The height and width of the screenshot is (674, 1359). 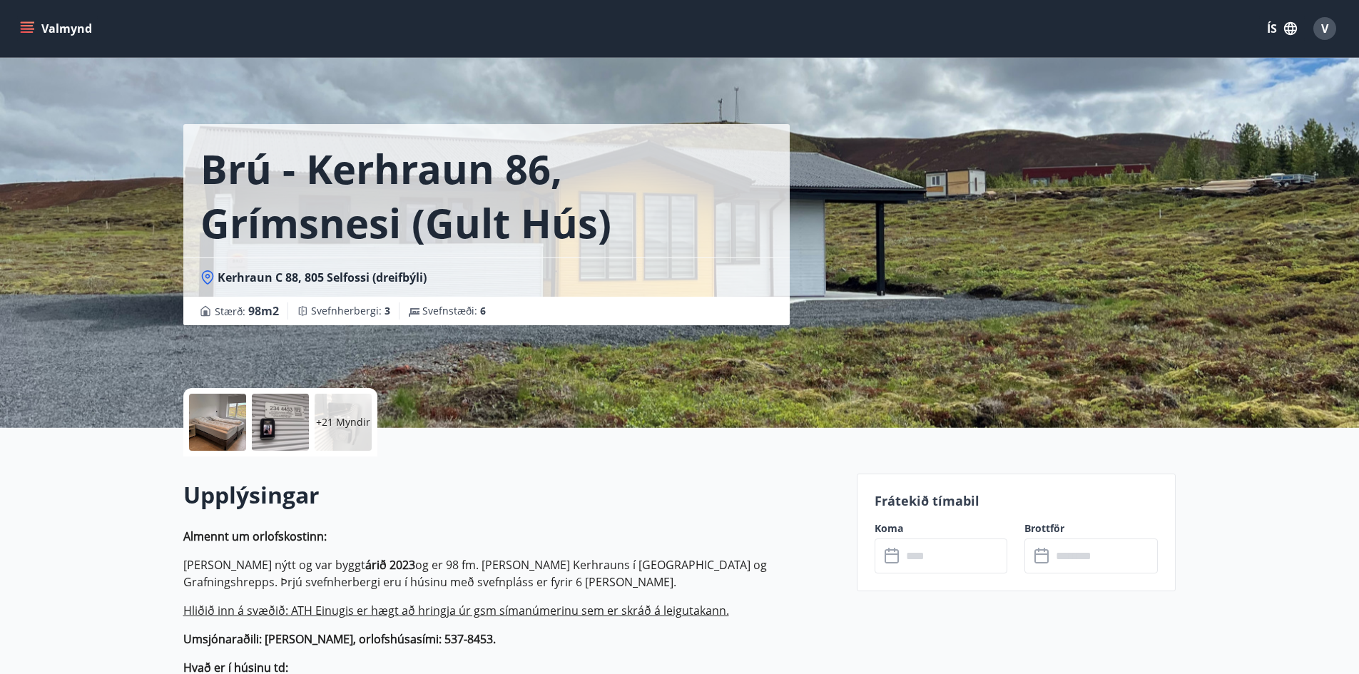 I want to click on button: V, so click(x=1325, y=29).